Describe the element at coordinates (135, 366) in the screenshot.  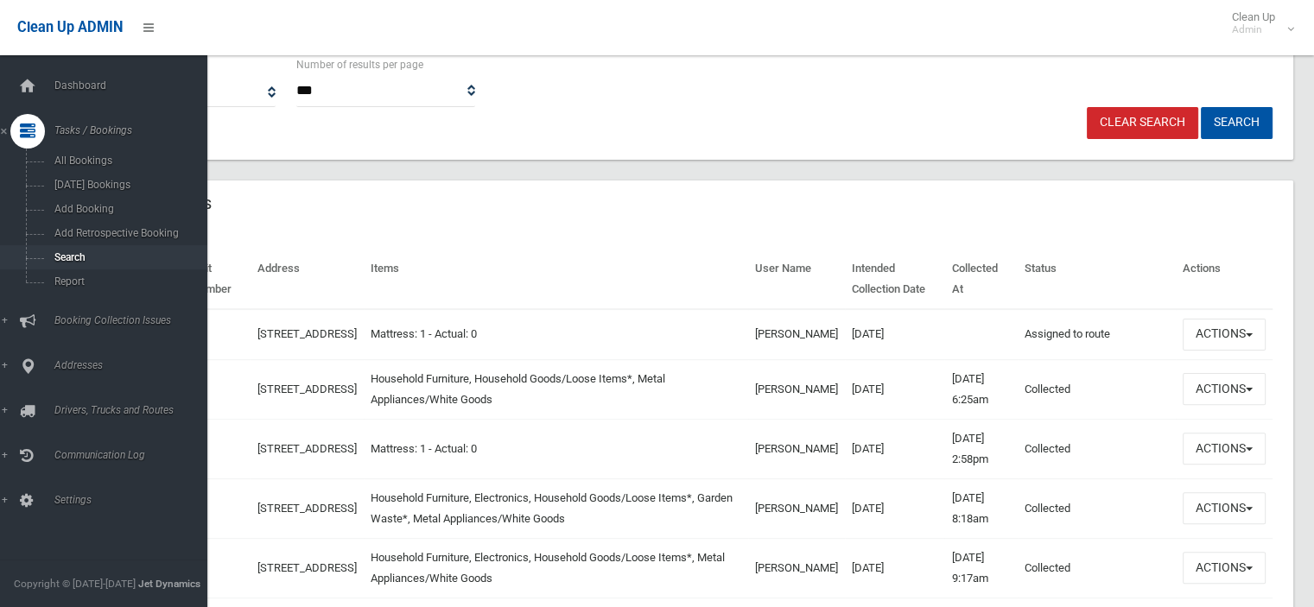
I see `span: Addresses` at that location.